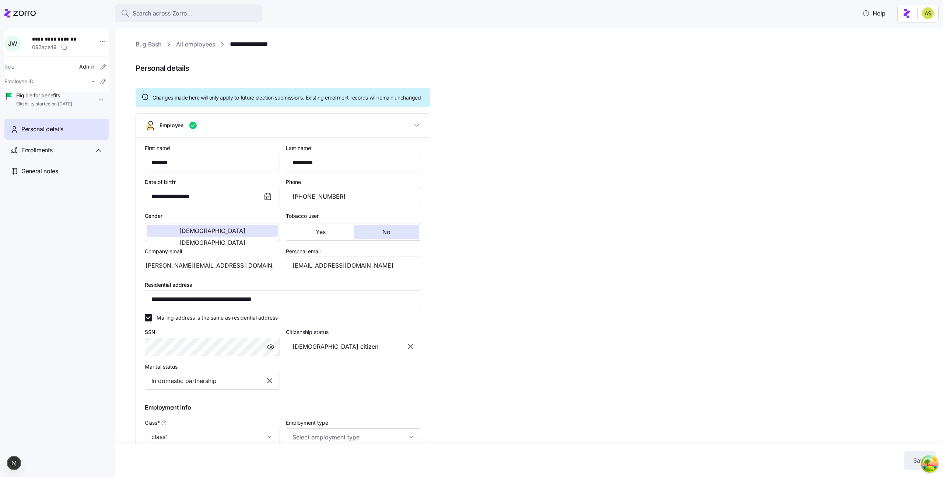 This screenshot has height=477, width=943. What do you see at coordinates (293, 182) in the screenshot?
I see `label: Phone` at bounding box center [293, 182].